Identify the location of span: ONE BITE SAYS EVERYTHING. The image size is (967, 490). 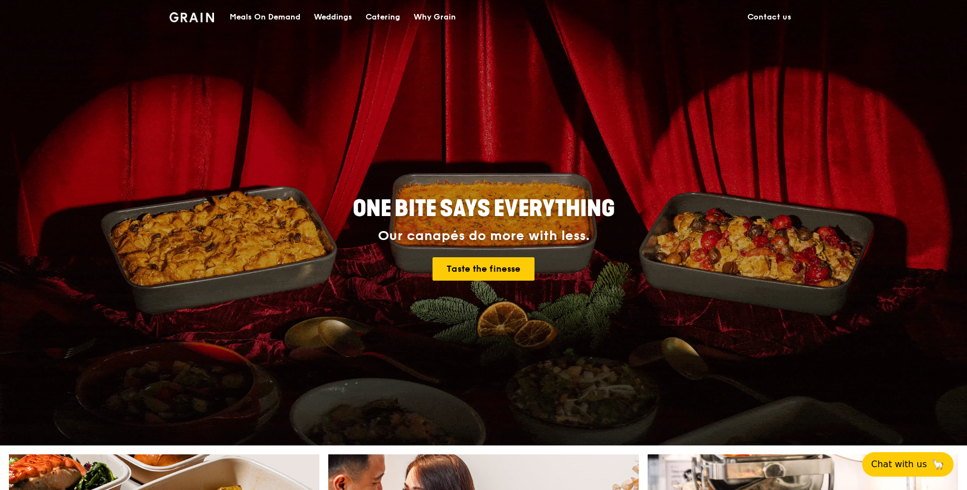
(484, 209).